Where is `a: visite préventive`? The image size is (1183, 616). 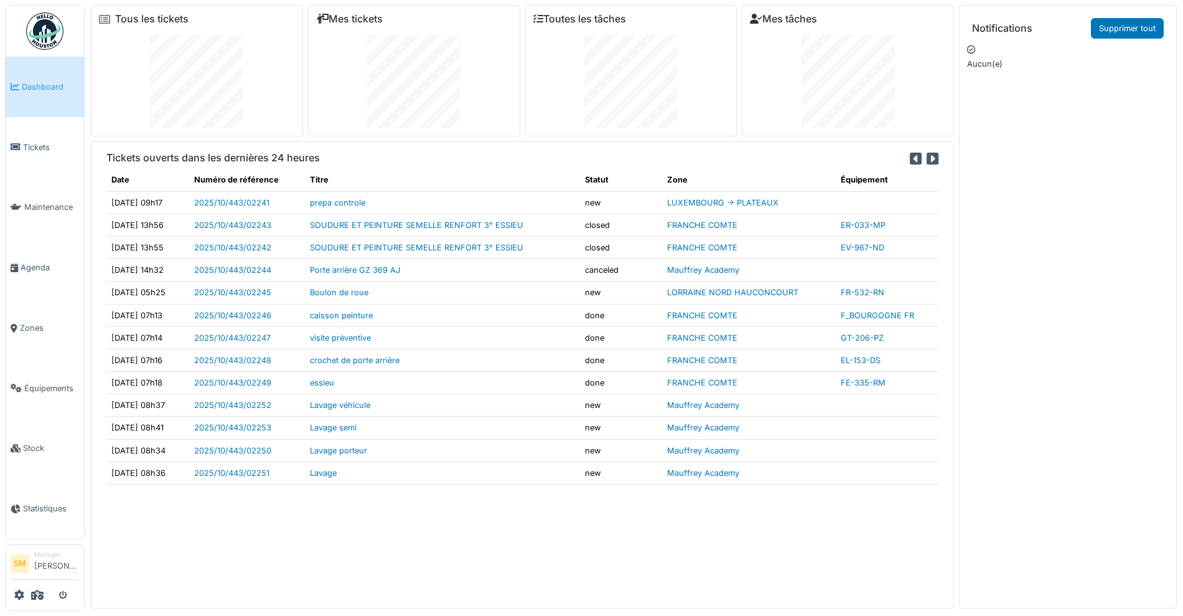 a: visite préventive is located at coordinates (341, 337).